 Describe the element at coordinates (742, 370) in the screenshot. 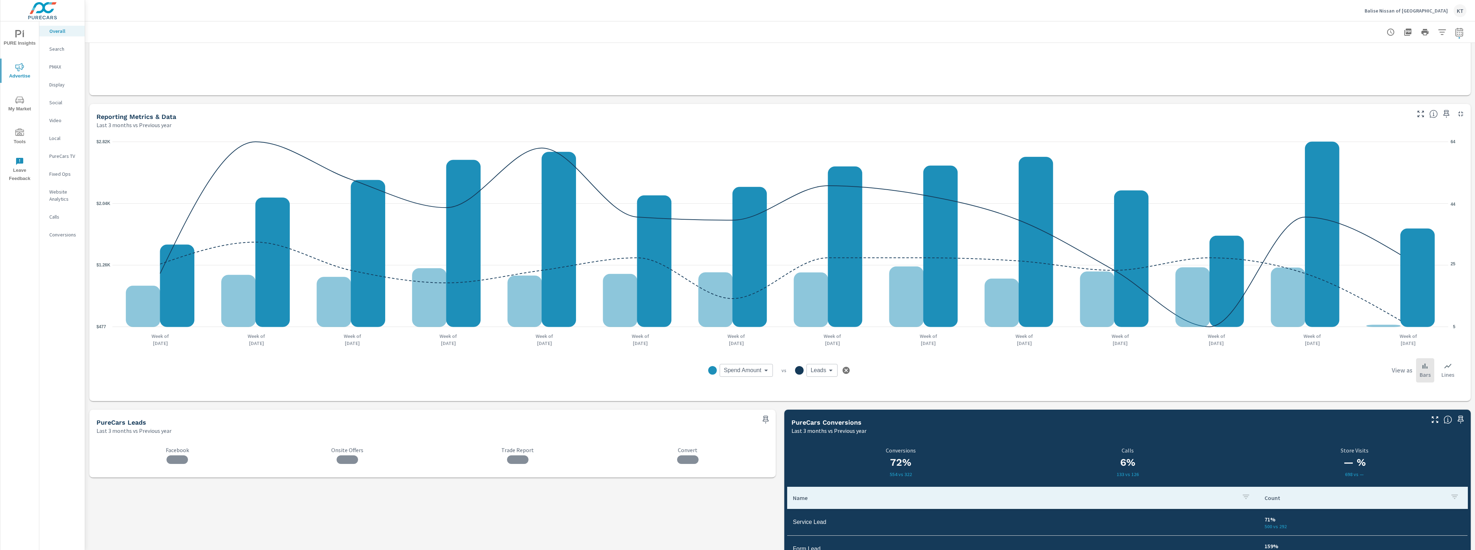

I see `span: Spend Amount` at that location.